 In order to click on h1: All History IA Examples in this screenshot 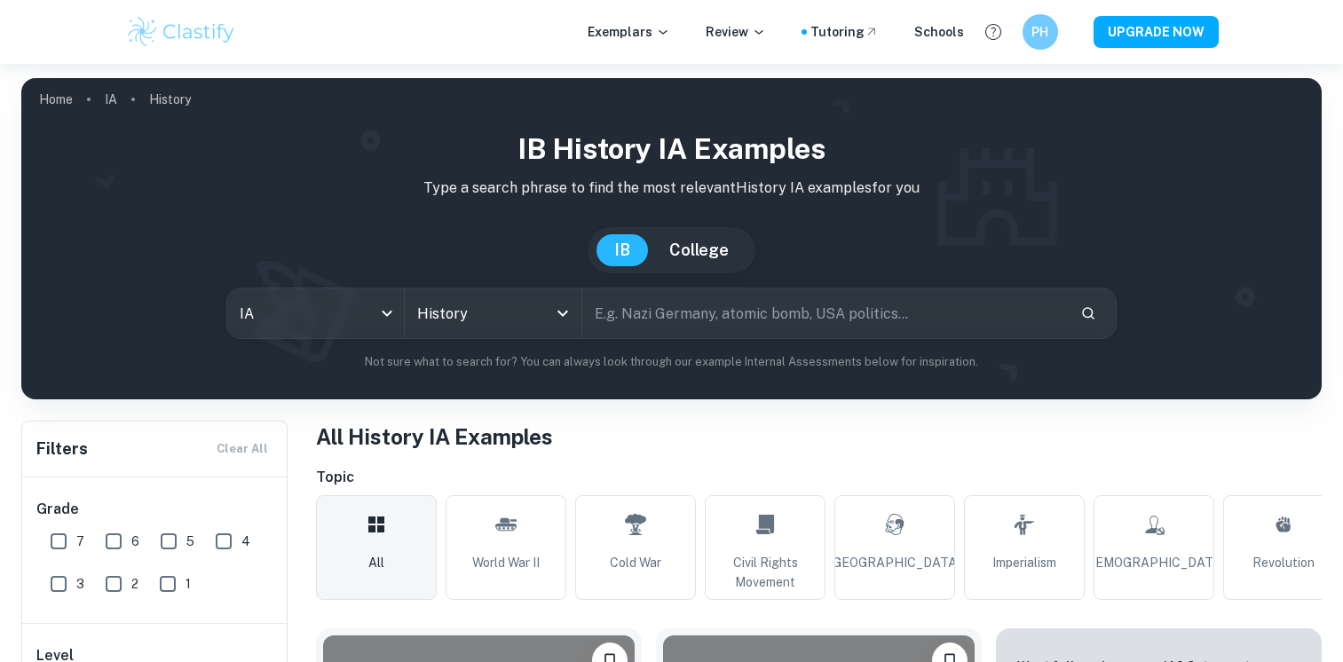, I will do `click(819, 437)`.